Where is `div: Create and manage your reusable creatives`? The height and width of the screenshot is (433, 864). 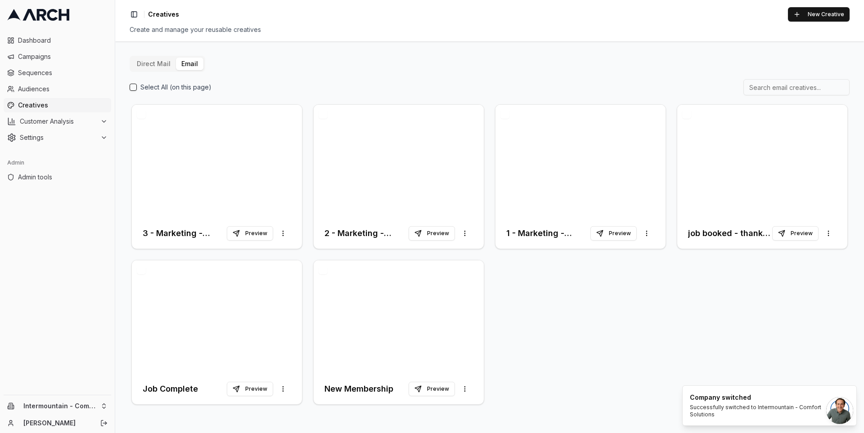 div: Create and manage your reusable creatives is located at coordinates (489, 30).